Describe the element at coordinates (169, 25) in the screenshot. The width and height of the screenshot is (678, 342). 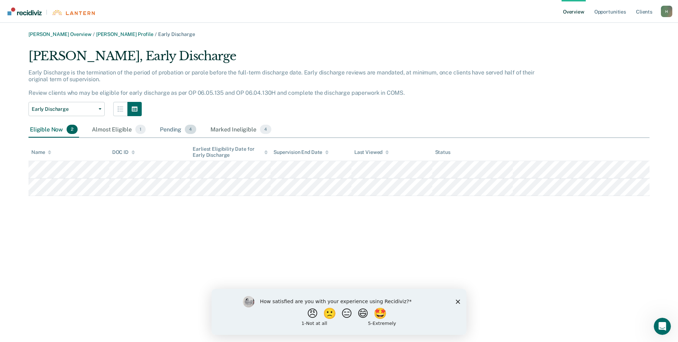
I see `button: 5` at that location.